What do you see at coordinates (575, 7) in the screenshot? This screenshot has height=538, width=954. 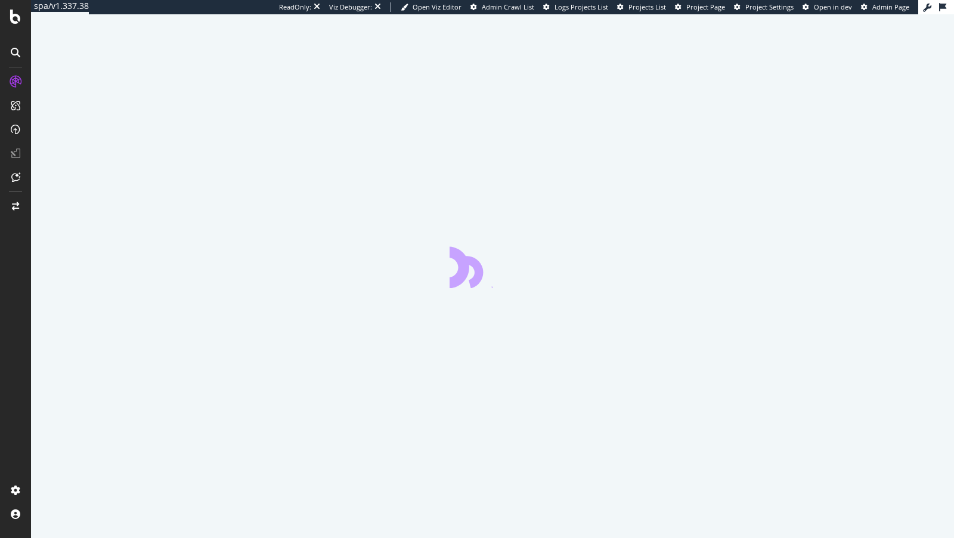 I see `a: Logs Projects List` at bounding box center [575, 7].